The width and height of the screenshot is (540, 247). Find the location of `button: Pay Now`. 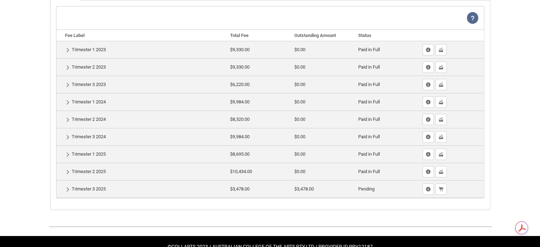

button: Pay Now is located at coordinates (441, 189).